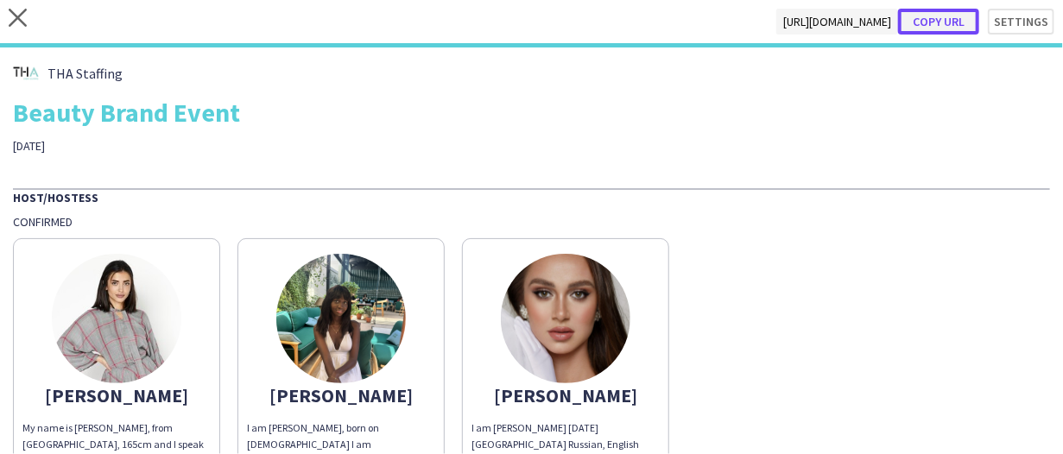  I want to click on button: Copy url, so click(939, 22).